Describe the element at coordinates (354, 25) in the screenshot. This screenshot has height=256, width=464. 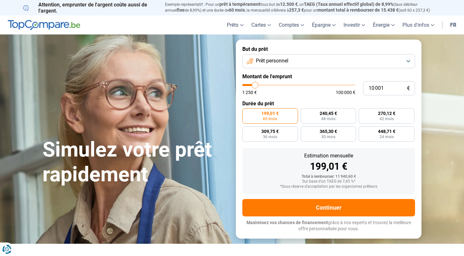
I see `a: Investir` at that location.